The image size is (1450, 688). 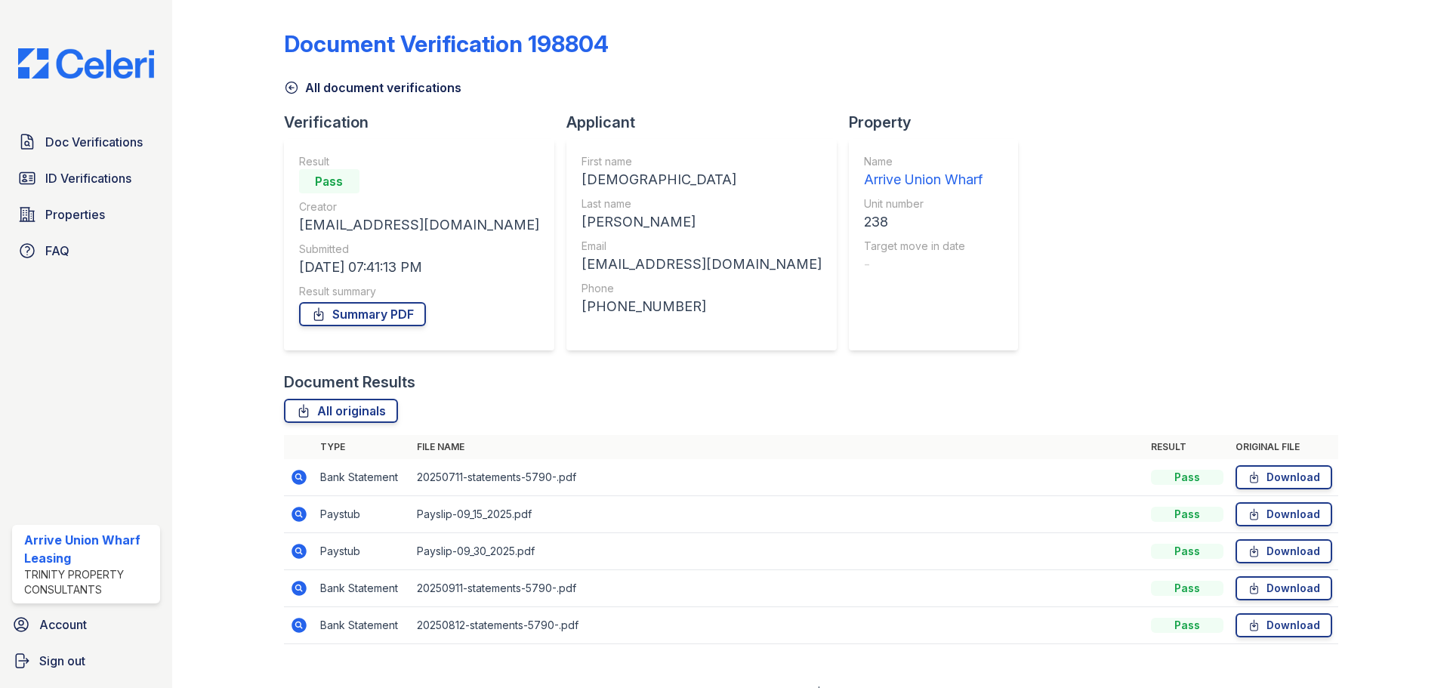 What do you see at coordinates (778, 551) in the screenshot?
I see `td: Payslip-09_30_2025.pdf` at bounding box center [778, 551].